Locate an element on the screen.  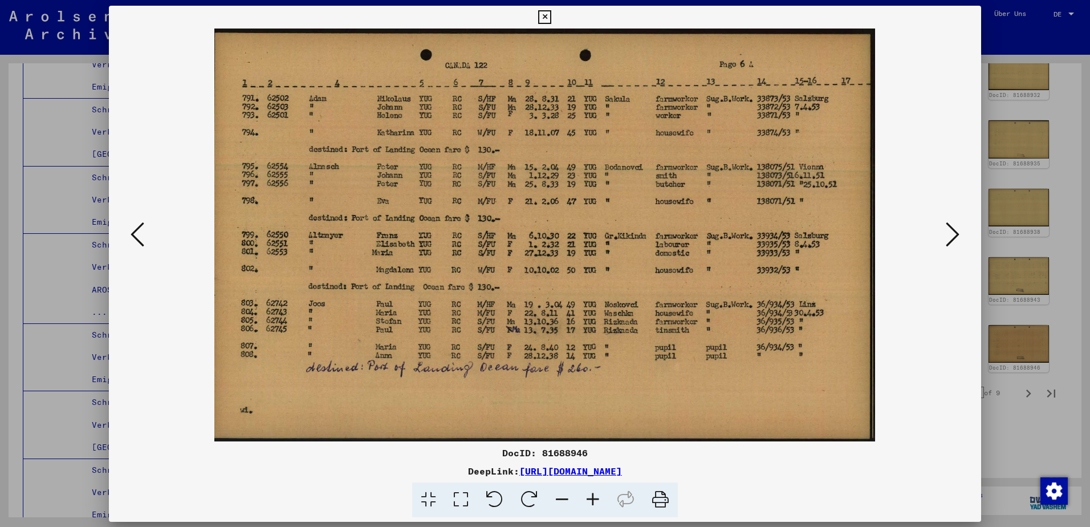
div: DeepLink: is located at coordinates (545, 471).